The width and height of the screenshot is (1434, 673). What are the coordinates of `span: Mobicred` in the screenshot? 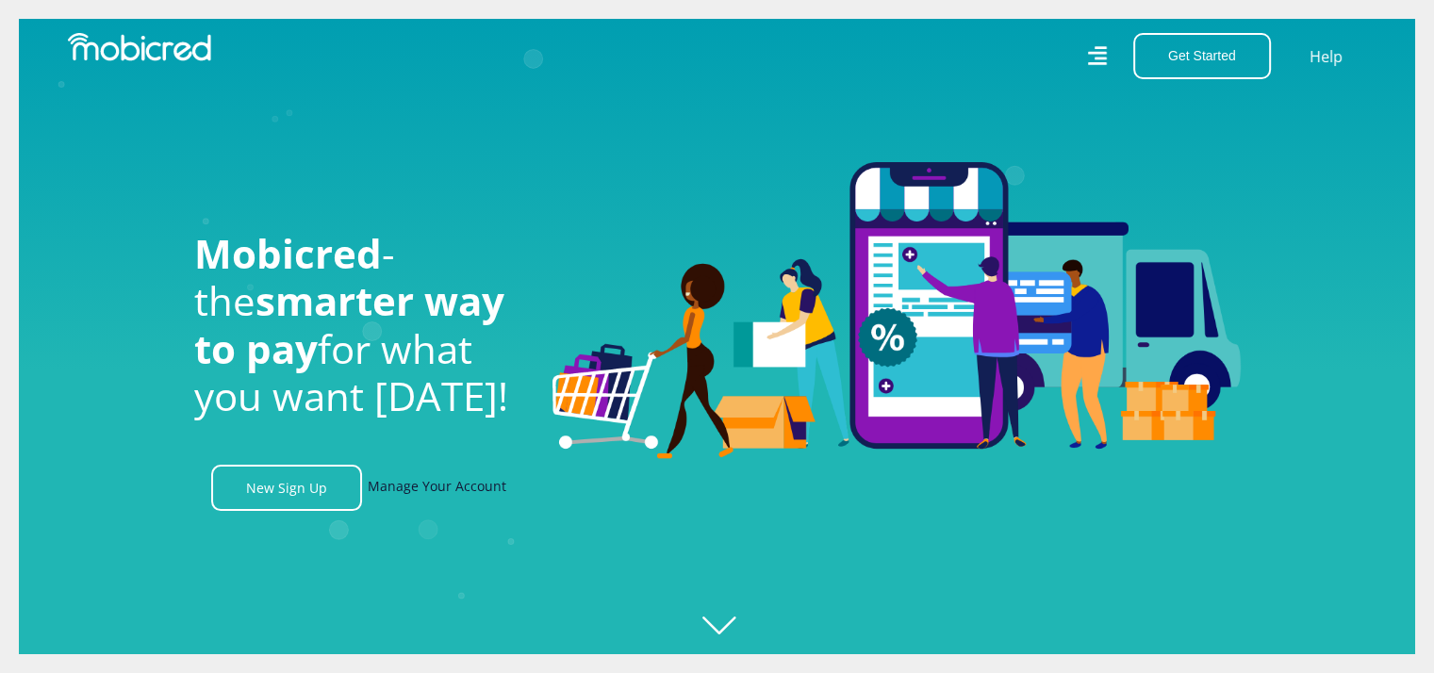 It's located at (288, 253).